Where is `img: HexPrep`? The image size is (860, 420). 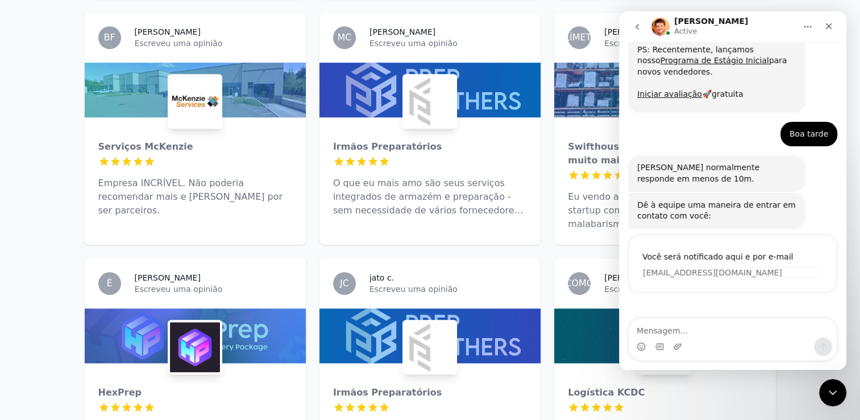
img: HexPrep is located at coordinates (195, 347).